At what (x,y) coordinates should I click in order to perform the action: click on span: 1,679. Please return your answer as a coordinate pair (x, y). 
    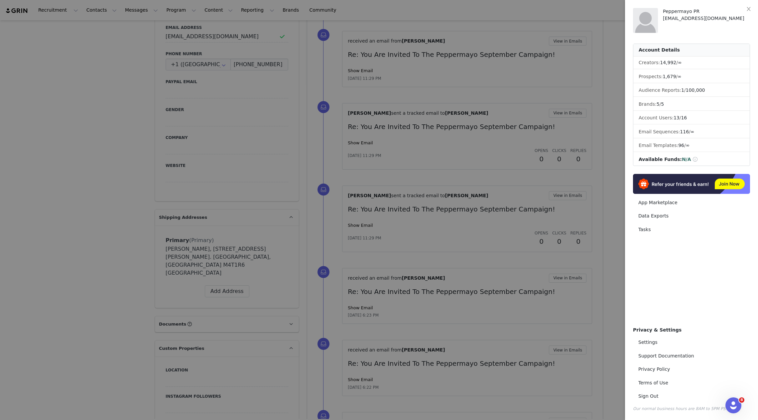
    Looking at the image, I should click on (669, 76).